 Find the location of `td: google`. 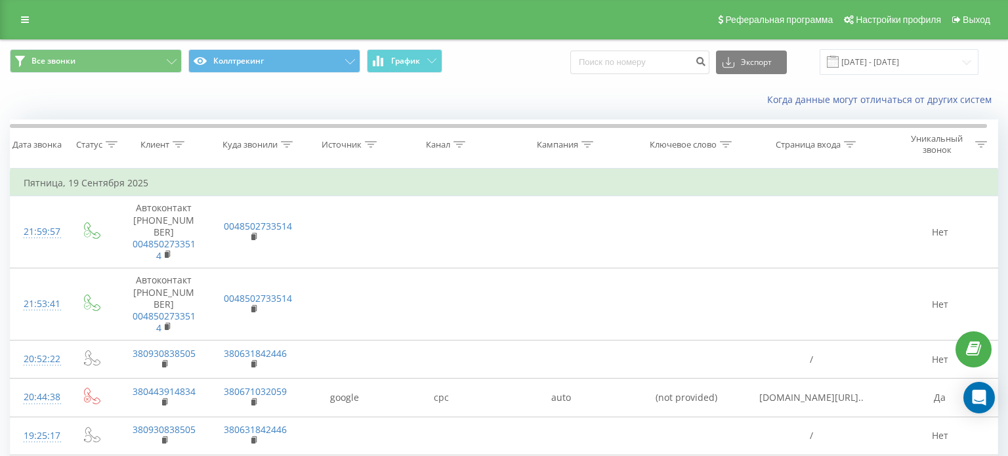

td: google is located at coordinates (345, 398).